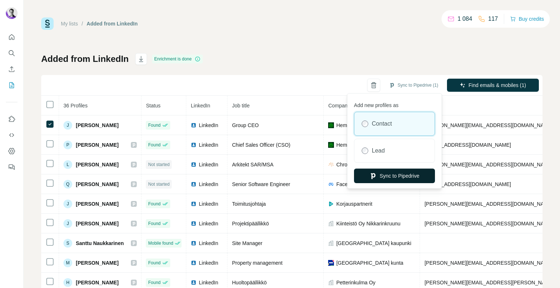 This screenshot has width=560, height=288. What do you see at coordinates (249, 204) in the screenshot?
I see `span: Toimitusjohtaja` at bounding box center [249, 204].